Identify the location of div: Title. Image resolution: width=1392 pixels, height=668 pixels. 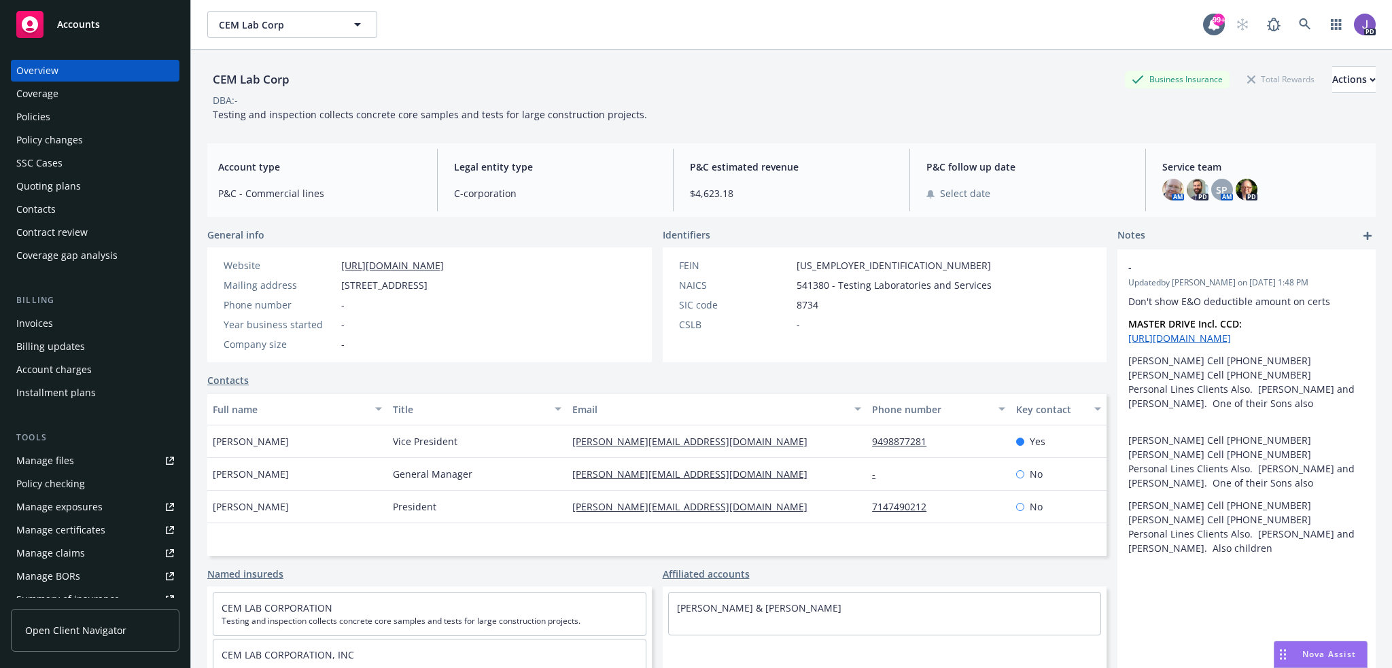
(470, 409).